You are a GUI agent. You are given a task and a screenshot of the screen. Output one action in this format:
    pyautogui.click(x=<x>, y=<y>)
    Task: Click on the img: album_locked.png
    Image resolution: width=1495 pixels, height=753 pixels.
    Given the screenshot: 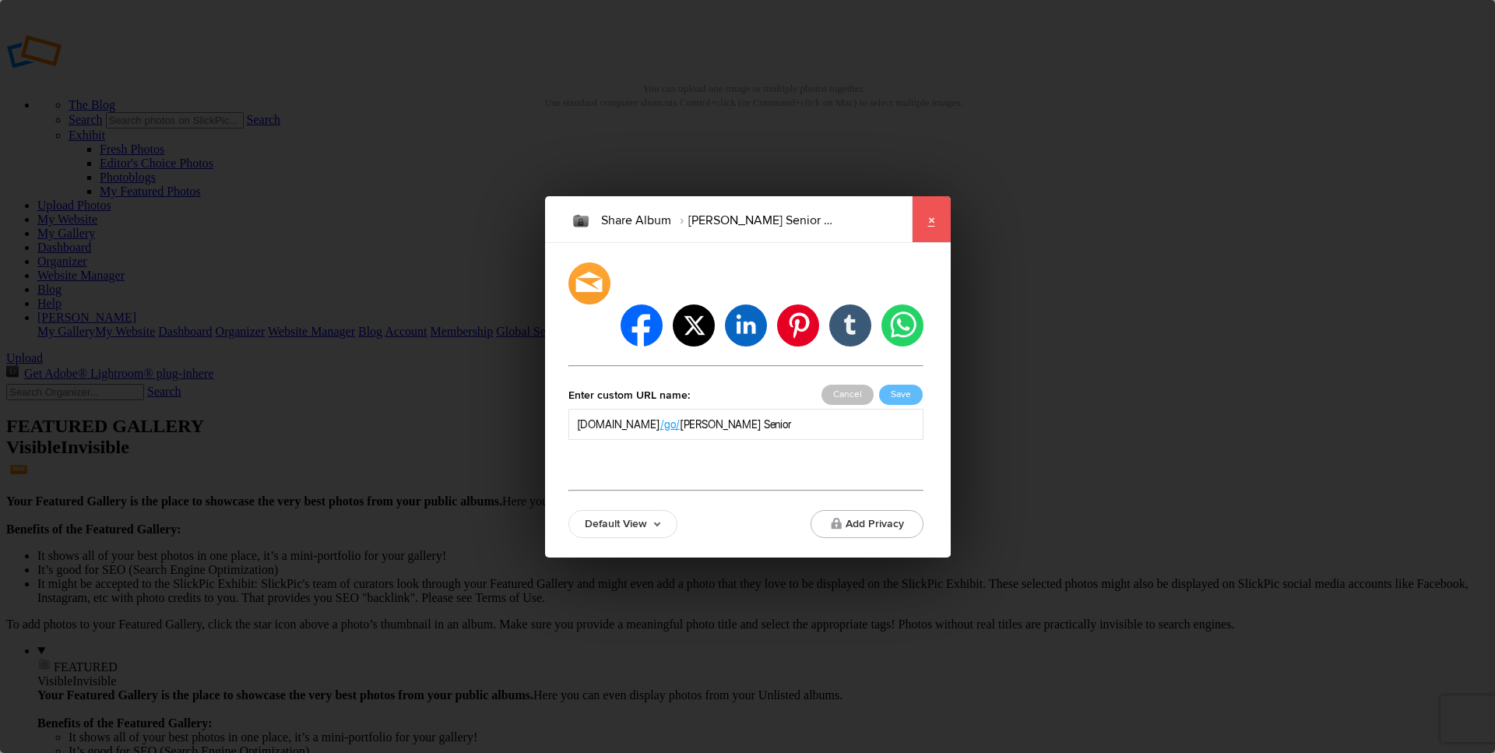 What is the action you would take?
    pyautogui.click(x=581, y=221)
    